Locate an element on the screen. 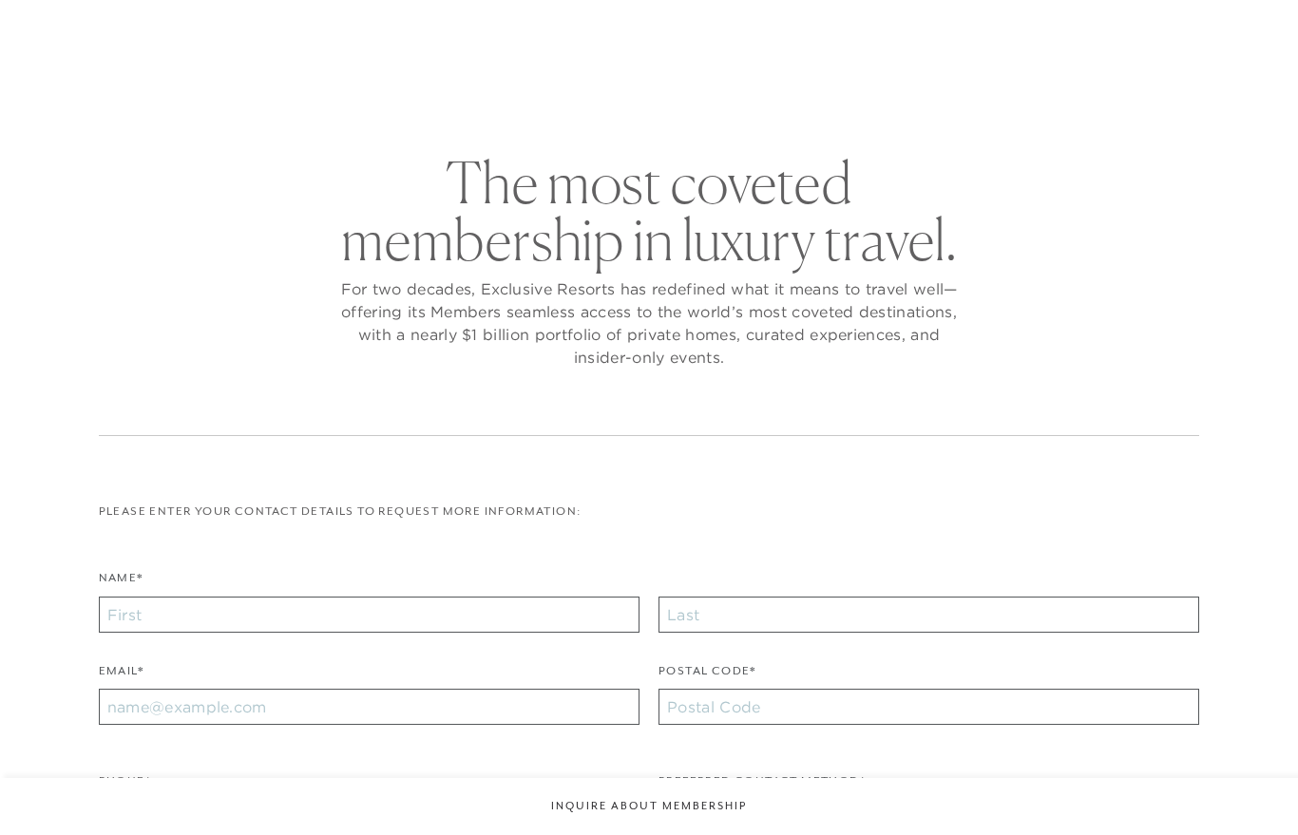 This screenshot has height=835, width=1298. div: Phone* is located at coordinates (369, 781).